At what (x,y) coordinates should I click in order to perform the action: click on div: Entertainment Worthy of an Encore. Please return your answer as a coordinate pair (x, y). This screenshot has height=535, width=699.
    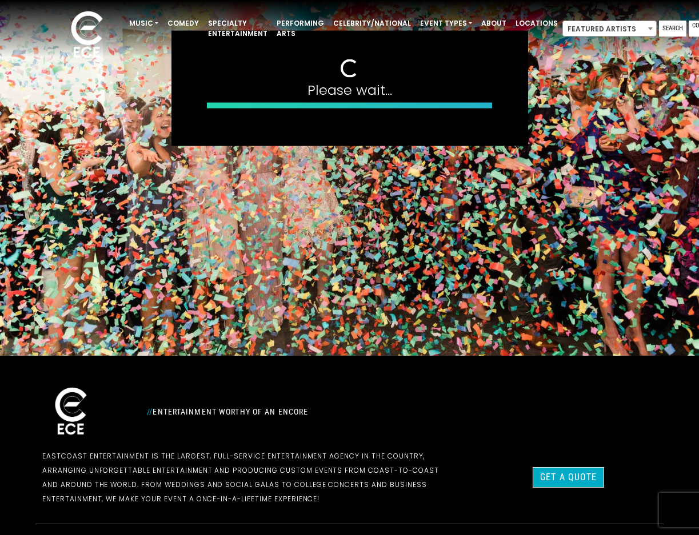
    Looking at the image, I should click on (297, 412).